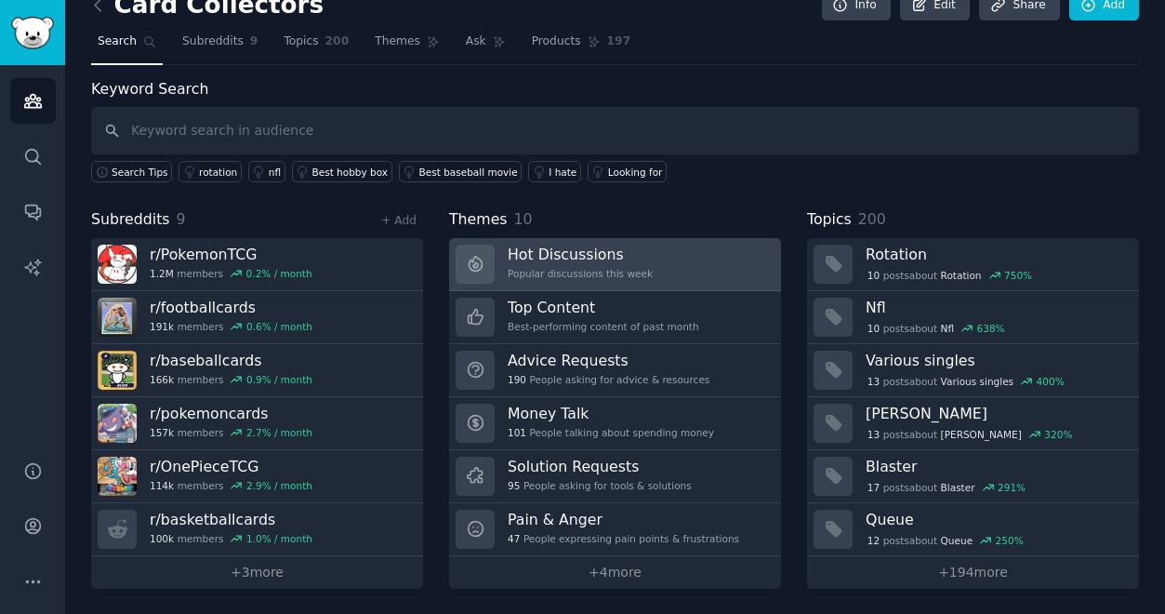 The image size is (1165, 614). What do you see at coordinates (958, 487) in the screenshot?
I see `span: Blaster` at bounding box center [958, 487].